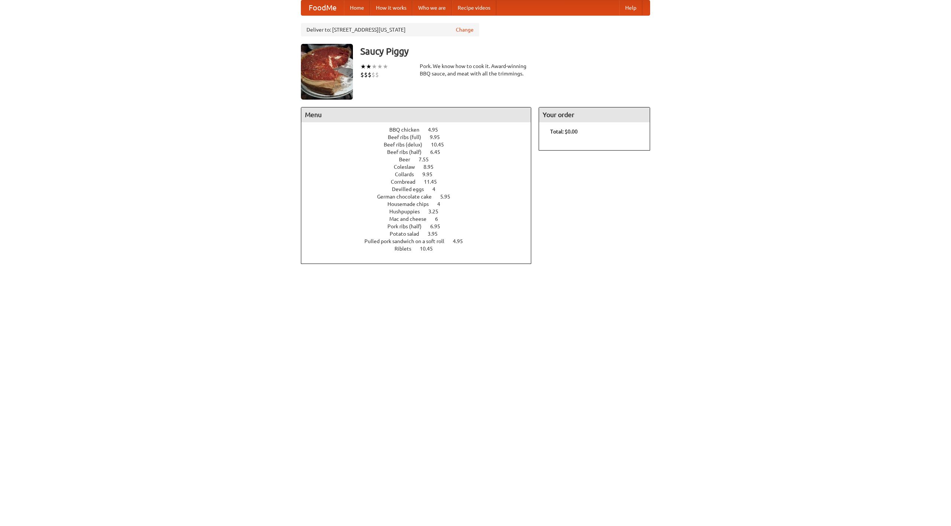  Describe the element at coordinates (440, 219) in the screenshot. I see `span: 6` at that location.